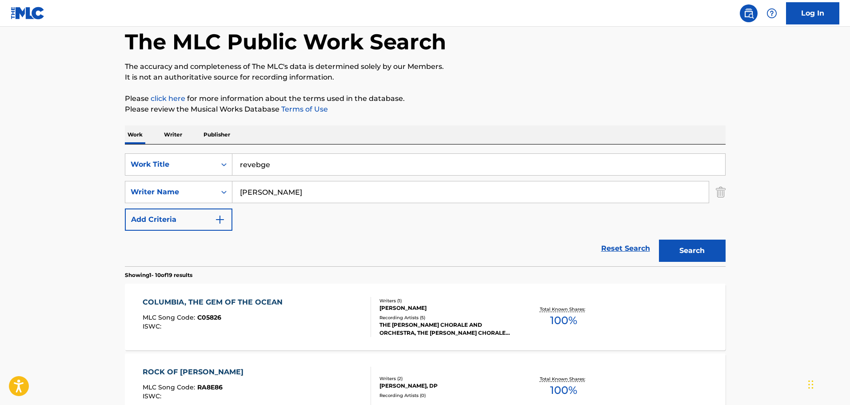 The height and width of the screenshot is (405, 850). What do you see at coordinates (447, 378) in the screenshot?
I see `div: Writers ( 2 )` at bounding box center [447, 378].